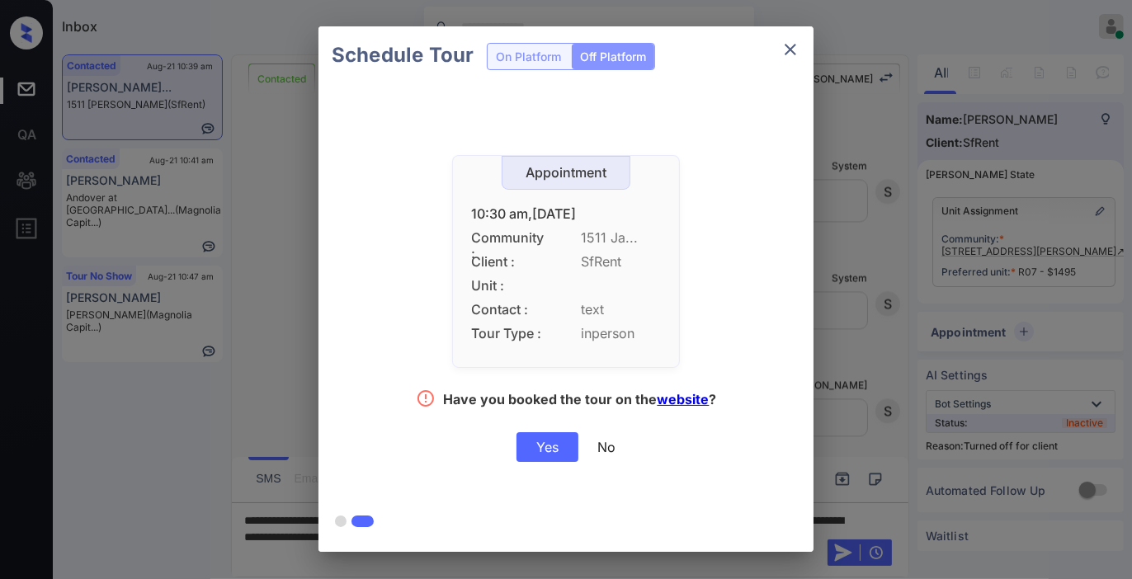  I want to click on span: SfRent, so click(620, 261).